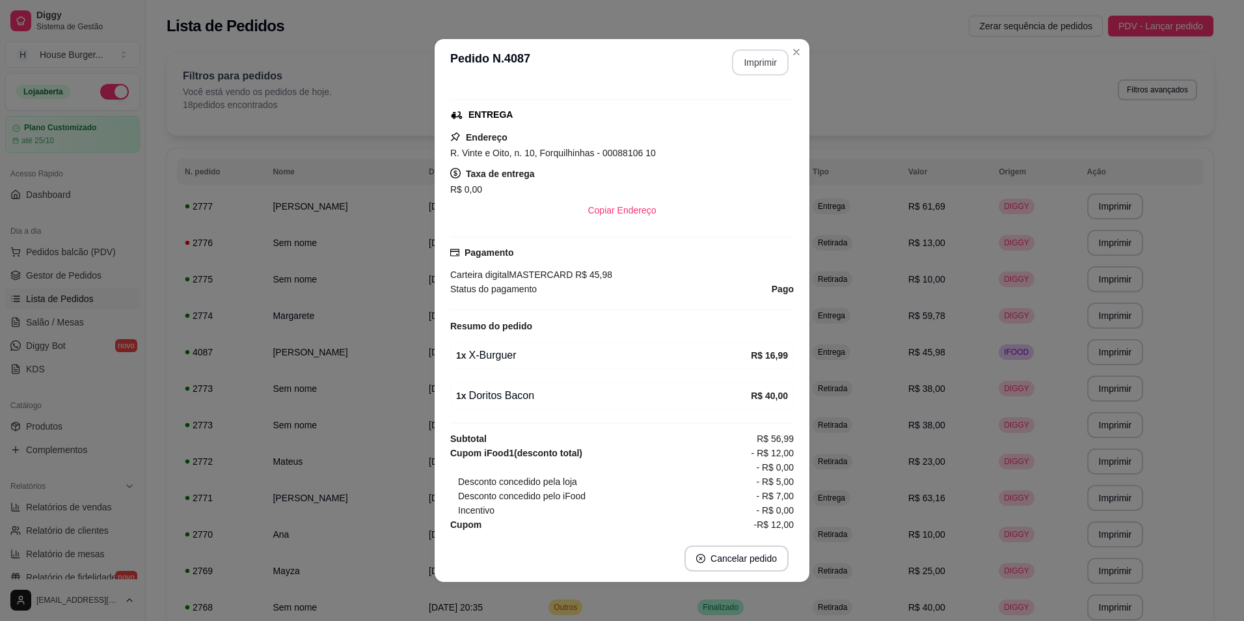 Image resolution: width=1244 pixels, height=621 pixels. I want to click on div: X-Burguer, so click(603, 355).